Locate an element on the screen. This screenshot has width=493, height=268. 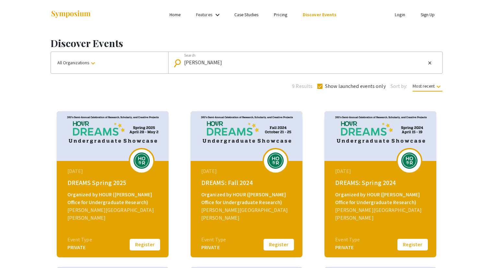
span: Show launched events only is located at coordinates (355, 86).